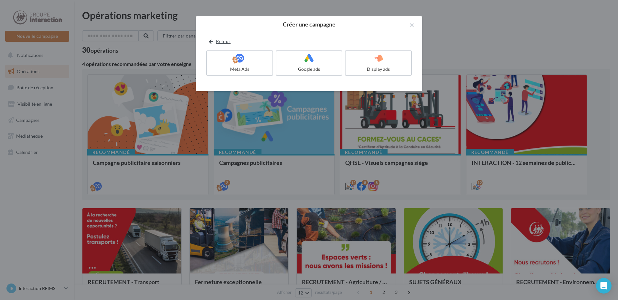 This screenshot has height=300, width=618. I want to click on div: Google ads, so click(309, 69).